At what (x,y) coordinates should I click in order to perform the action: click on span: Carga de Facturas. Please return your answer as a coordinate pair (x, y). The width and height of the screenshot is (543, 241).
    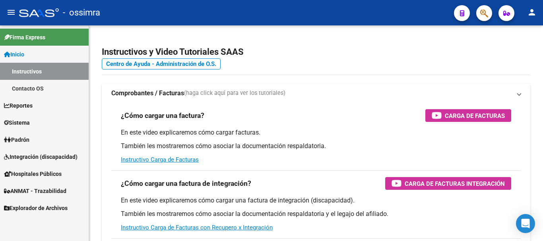
    Looking at the image, I should click on (475, 116).